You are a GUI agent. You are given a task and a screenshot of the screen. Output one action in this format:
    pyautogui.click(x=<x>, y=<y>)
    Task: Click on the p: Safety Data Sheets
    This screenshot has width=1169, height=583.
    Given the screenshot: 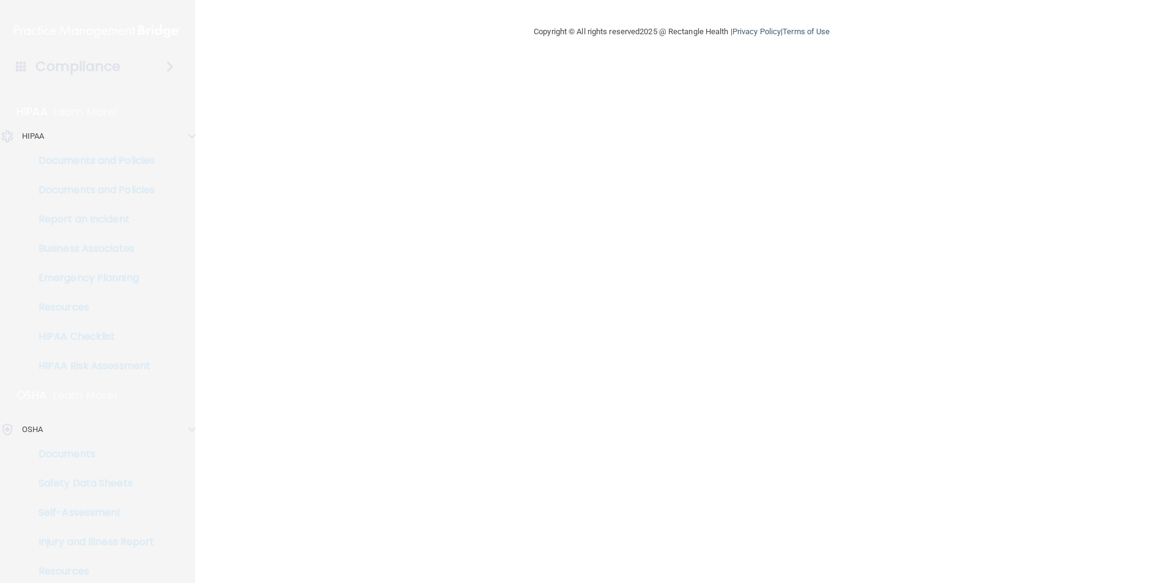 What is the action you would take?
    pyautogui.click(x=91, y=484)
    